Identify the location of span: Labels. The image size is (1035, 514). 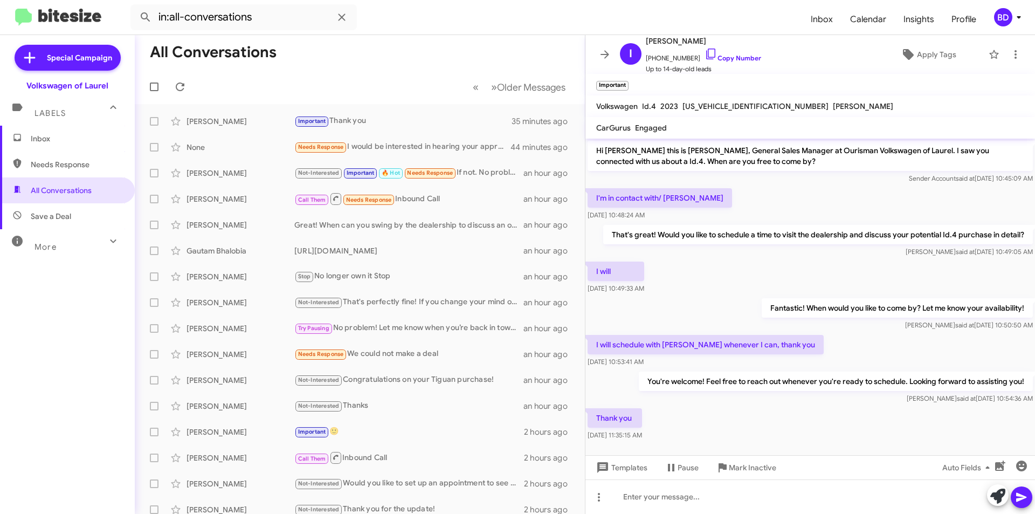
(50, 113).